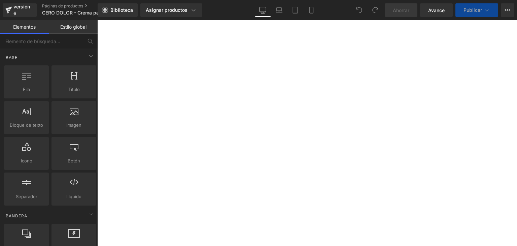  Describe the element at coordinates (22, 10) in the screenshot. I see `font: versión 6` at that location.